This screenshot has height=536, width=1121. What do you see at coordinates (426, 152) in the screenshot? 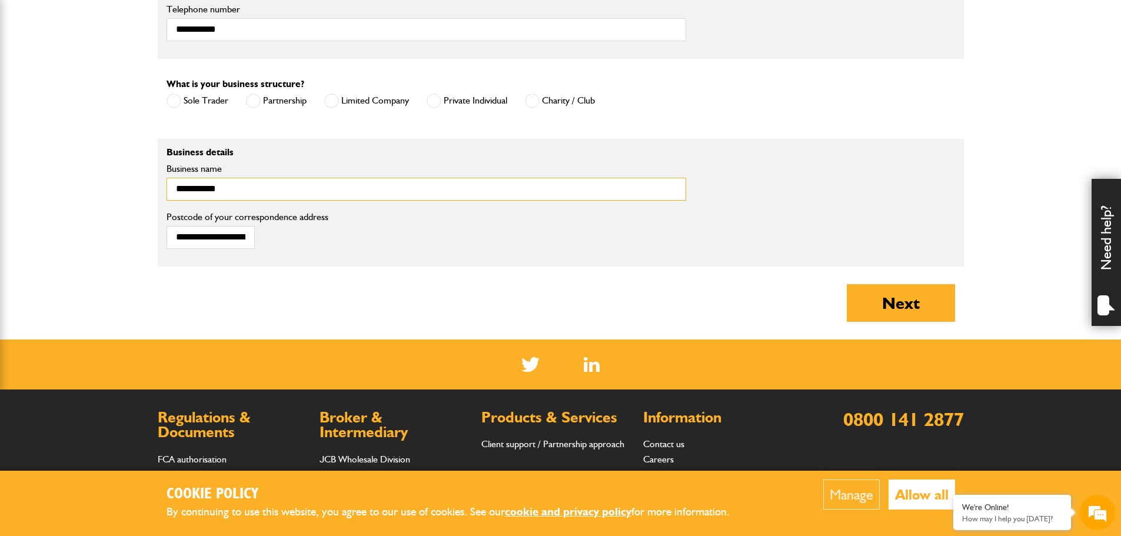
I see `p: Business details` at bounding box center [426, 152].